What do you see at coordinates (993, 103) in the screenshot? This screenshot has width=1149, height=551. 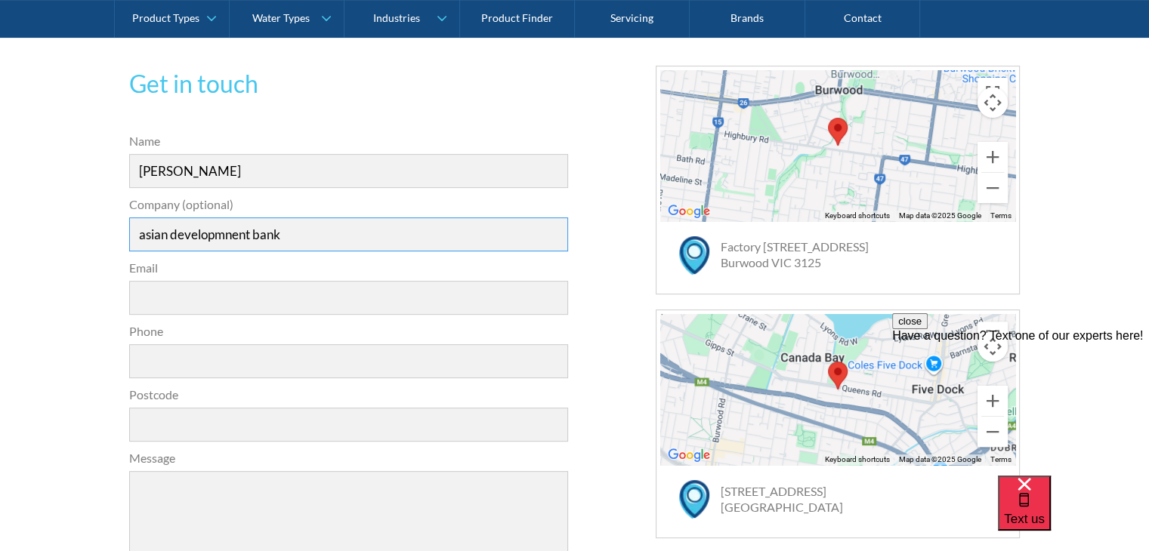 I see `button: Map camera controls` at bounding box center [993, 103].